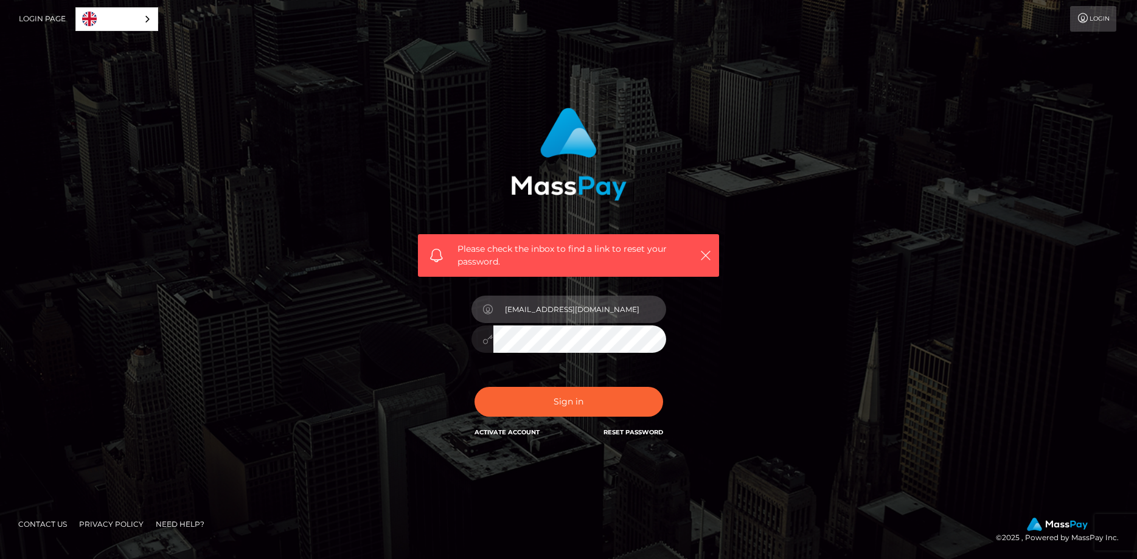  Describe the element at coordinates (569, 154) in the screenshot. I see `img: MassPay Login` at that location.